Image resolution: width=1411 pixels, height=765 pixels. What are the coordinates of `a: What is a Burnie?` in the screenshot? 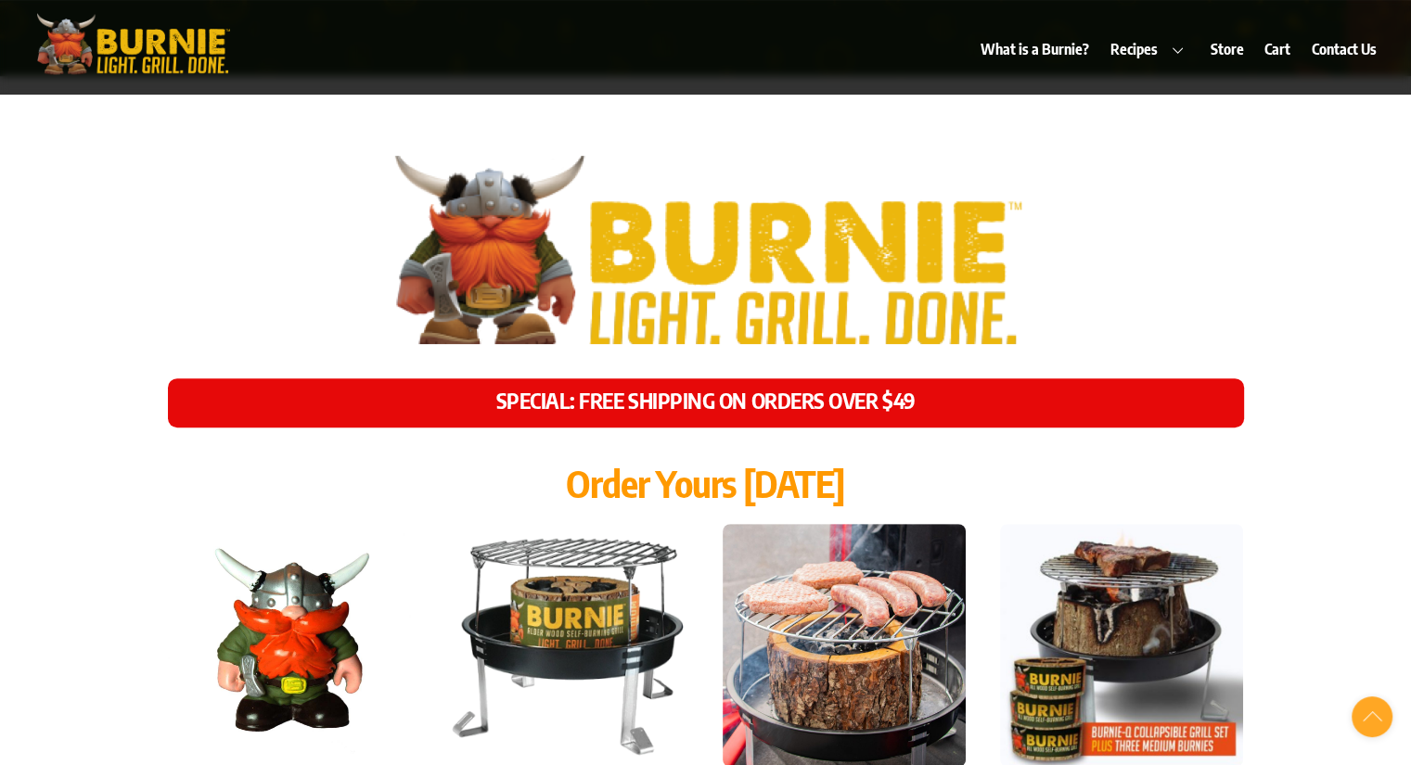 It's located at (1035, 49).